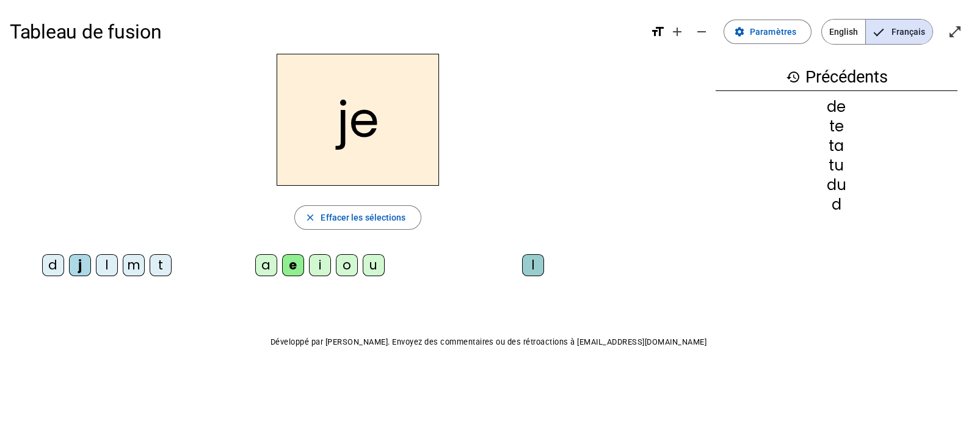 This screenshot has width=977, height=421. What do you see at coordinates (836, 165) in the screenshot?
I see `div: tu` at bounding box center [836, 165].